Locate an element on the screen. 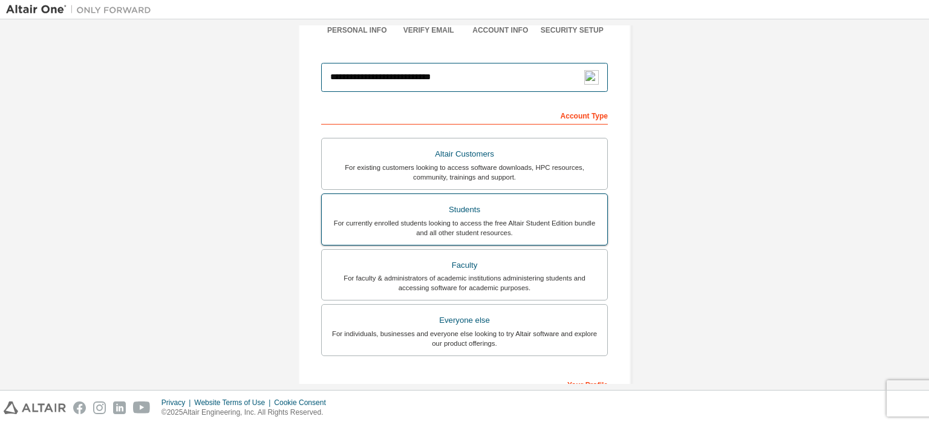 The image size is (929, 425). div: For existing customers looking to access software downloads, HPC resources, community, trainings ... is located at coordinates (465, 172).